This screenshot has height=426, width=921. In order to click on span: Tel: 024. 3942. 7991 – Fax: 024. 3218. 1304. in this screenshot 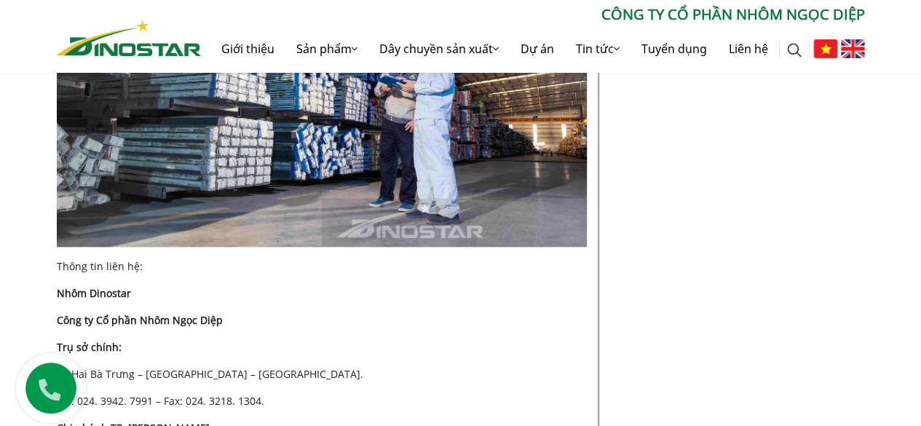, I will do `click(160, 400)`.